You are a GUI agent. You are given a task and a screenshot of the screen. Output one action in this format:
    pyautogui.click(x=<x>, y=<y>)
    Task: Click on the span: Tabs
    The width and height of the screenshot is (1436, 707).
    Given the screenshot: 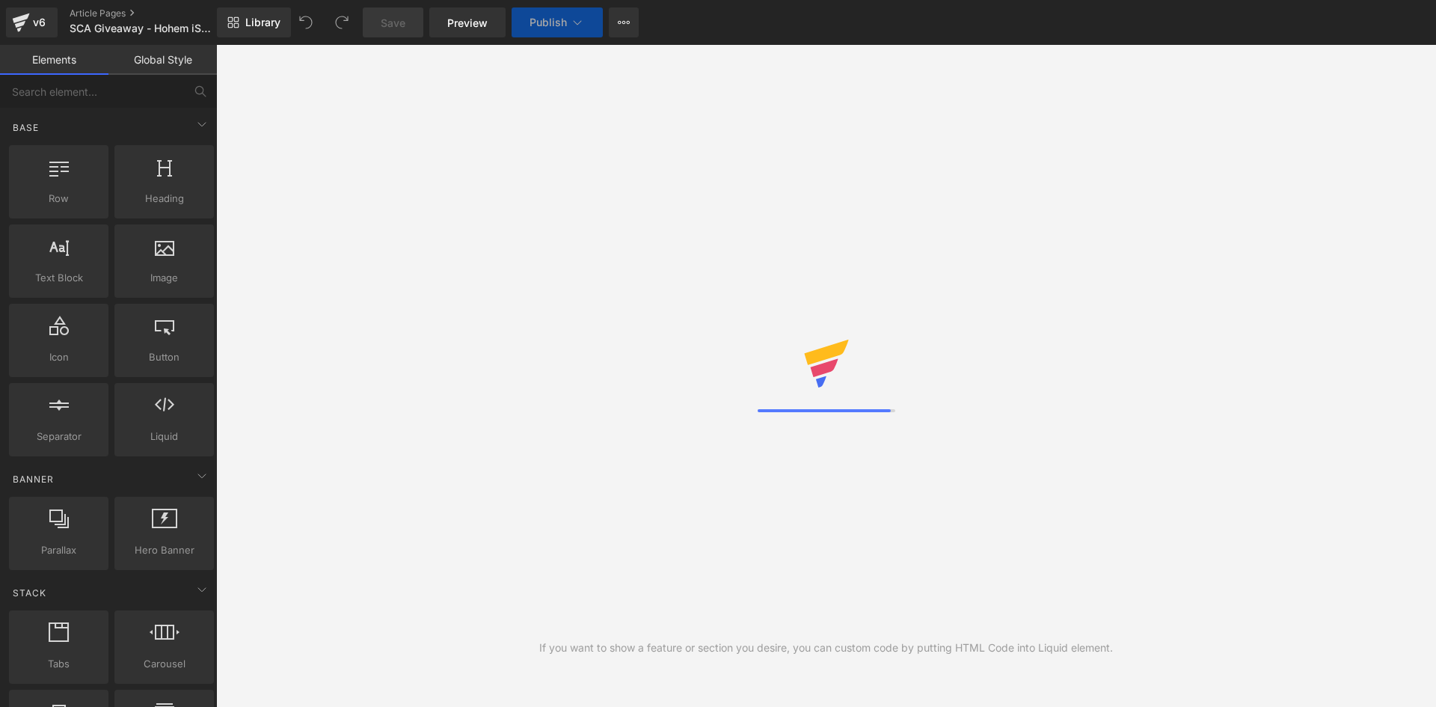 What is the action you would take?
    pyautogui.click(x=58, y=663)
    